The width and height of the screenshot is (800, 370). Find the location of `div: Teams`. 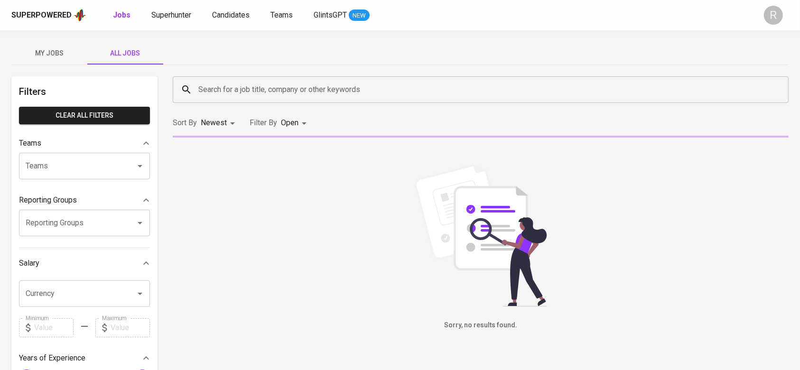

div: Teams is located at coordinates (84, 143).